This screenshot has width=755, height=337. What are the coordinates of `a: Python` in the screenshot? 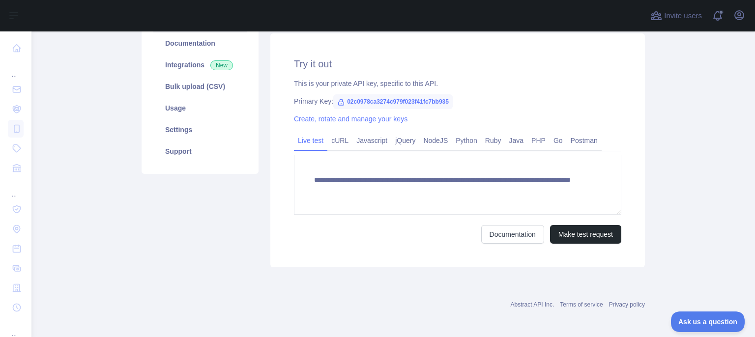 It's located at (466, 141).